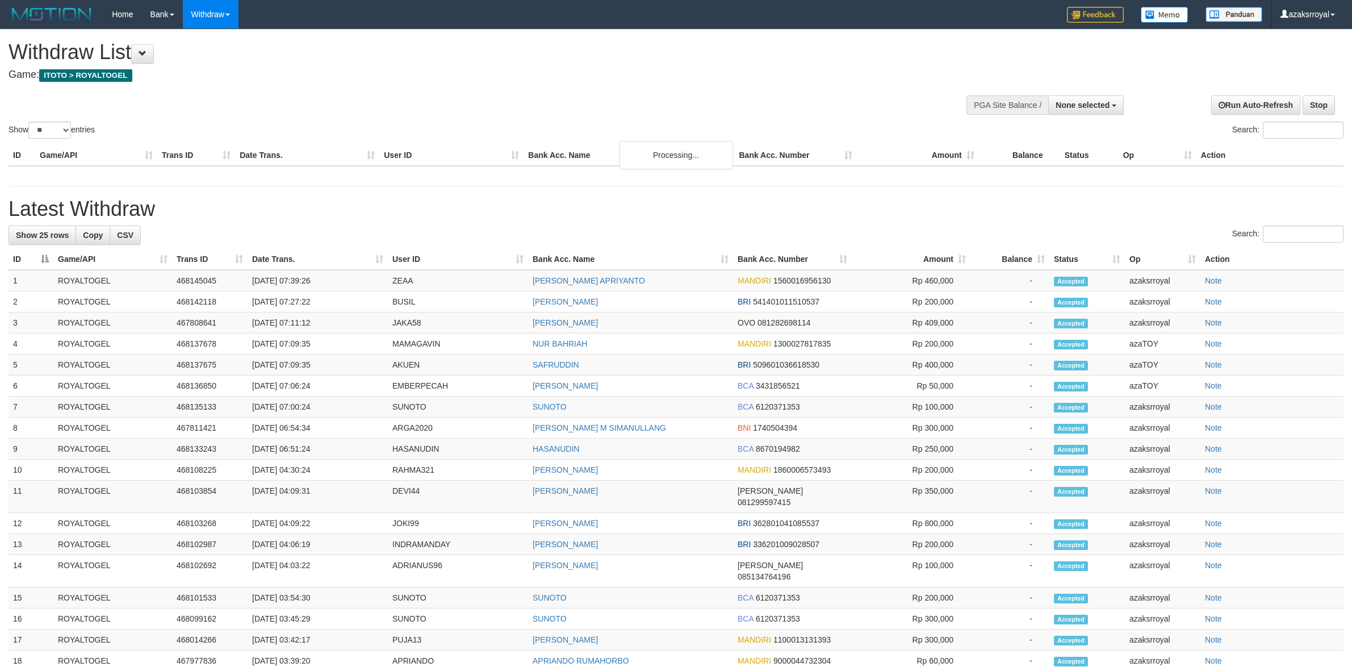 Image resolution: width=1352 pixels, height=671 pixels. I want to click on a: Copy, so click(93, 235).